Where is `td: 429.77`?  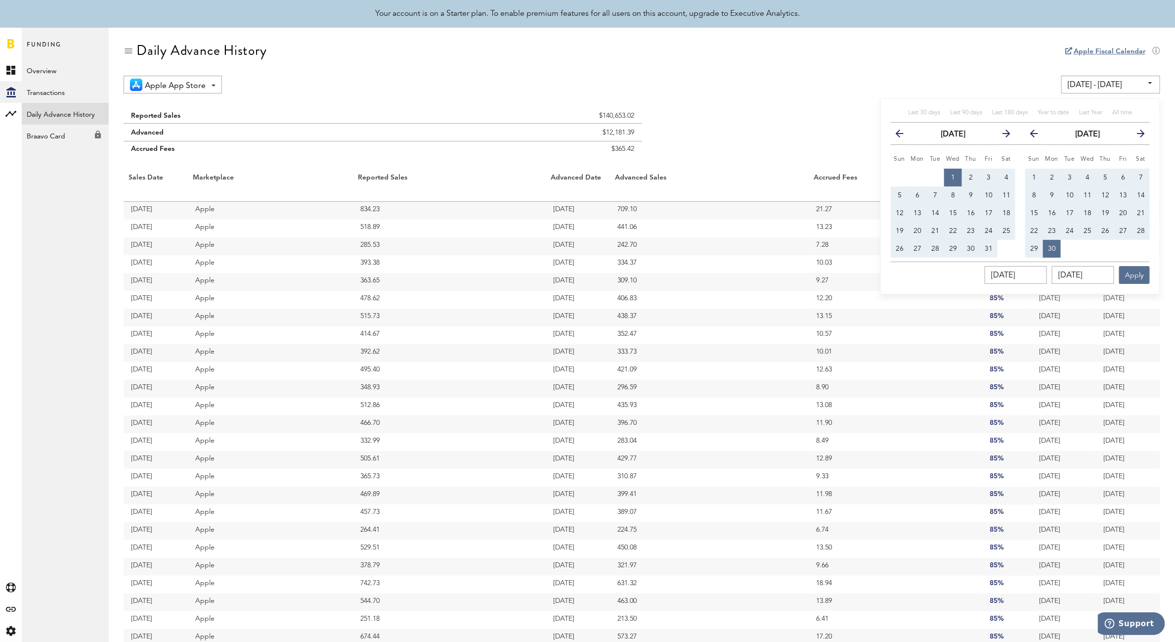 td: 429.77 is located at coordinates (709, 460).